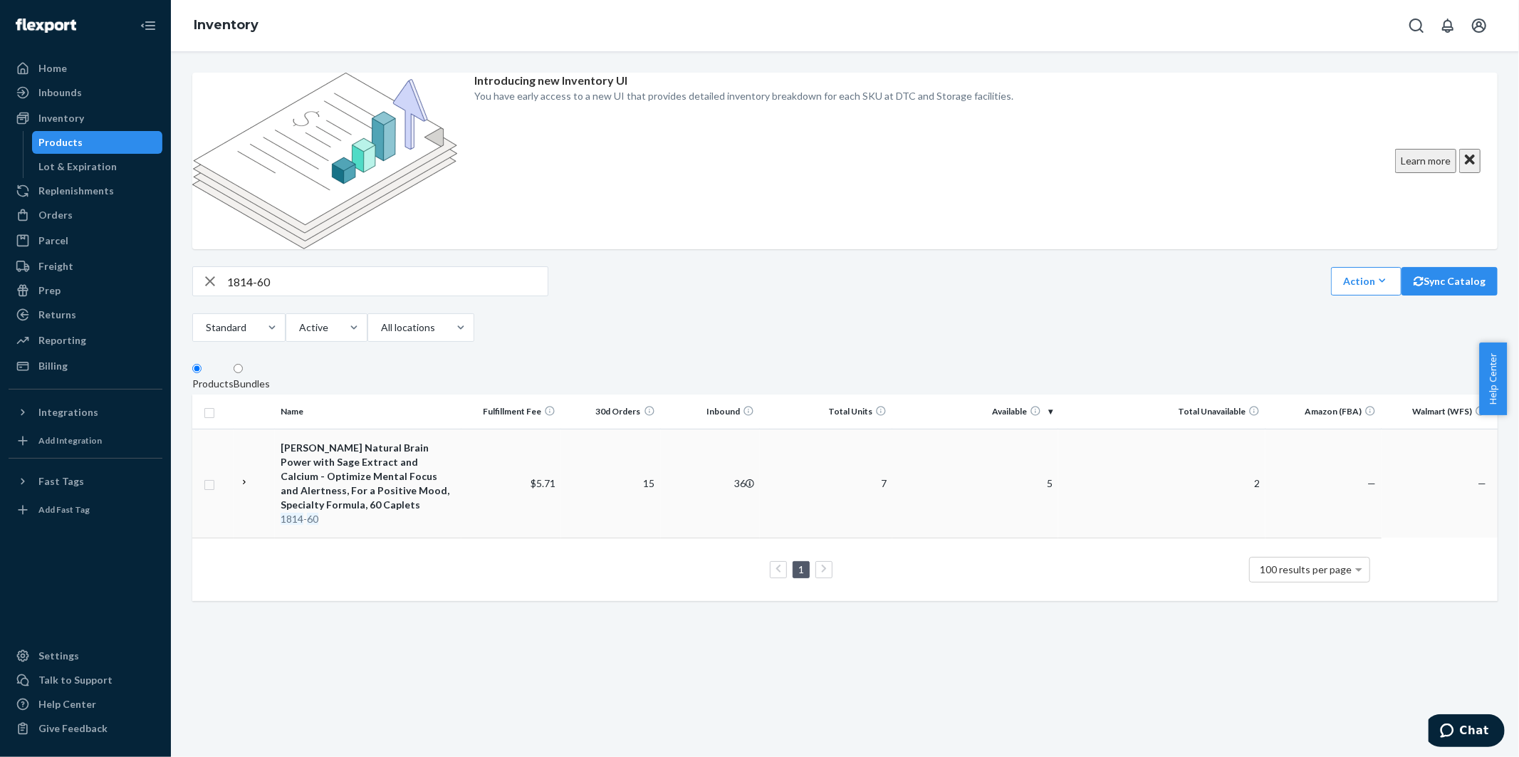  Describe the element at coordinates (85, 412) in the screenshot. I see `button: Integrations` at that location.